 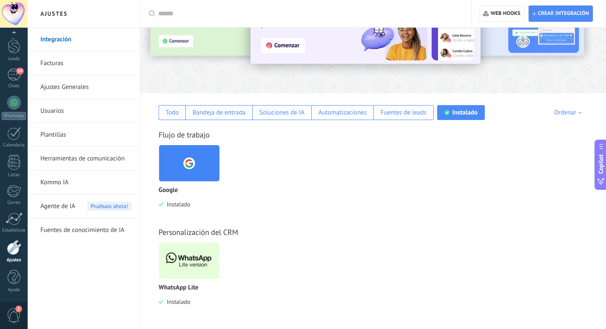 I want to click on a: Personalización del CRM, so click(x=198, y=232).